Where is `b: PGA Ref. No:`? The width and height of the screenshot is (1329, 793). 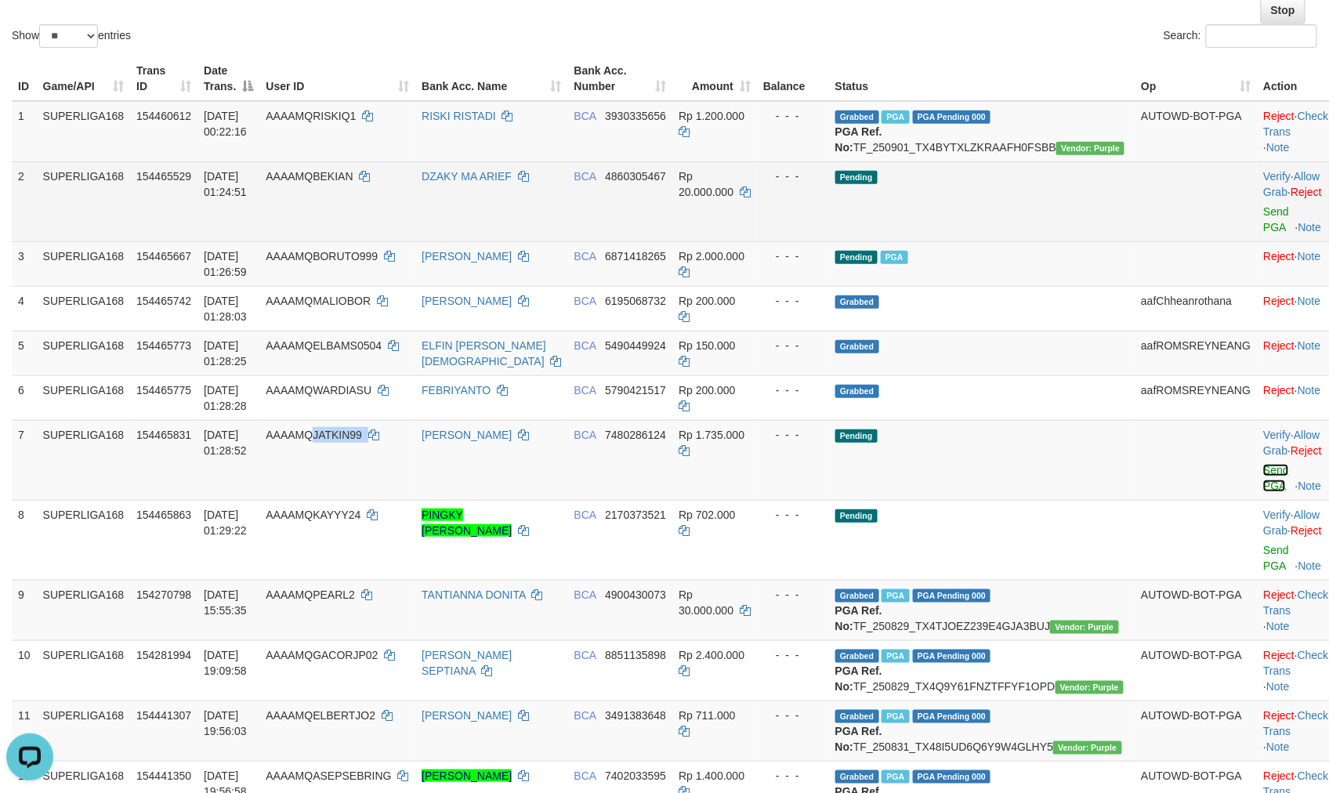 b: PGA Ref. No: is located at coordinates (859, 618).